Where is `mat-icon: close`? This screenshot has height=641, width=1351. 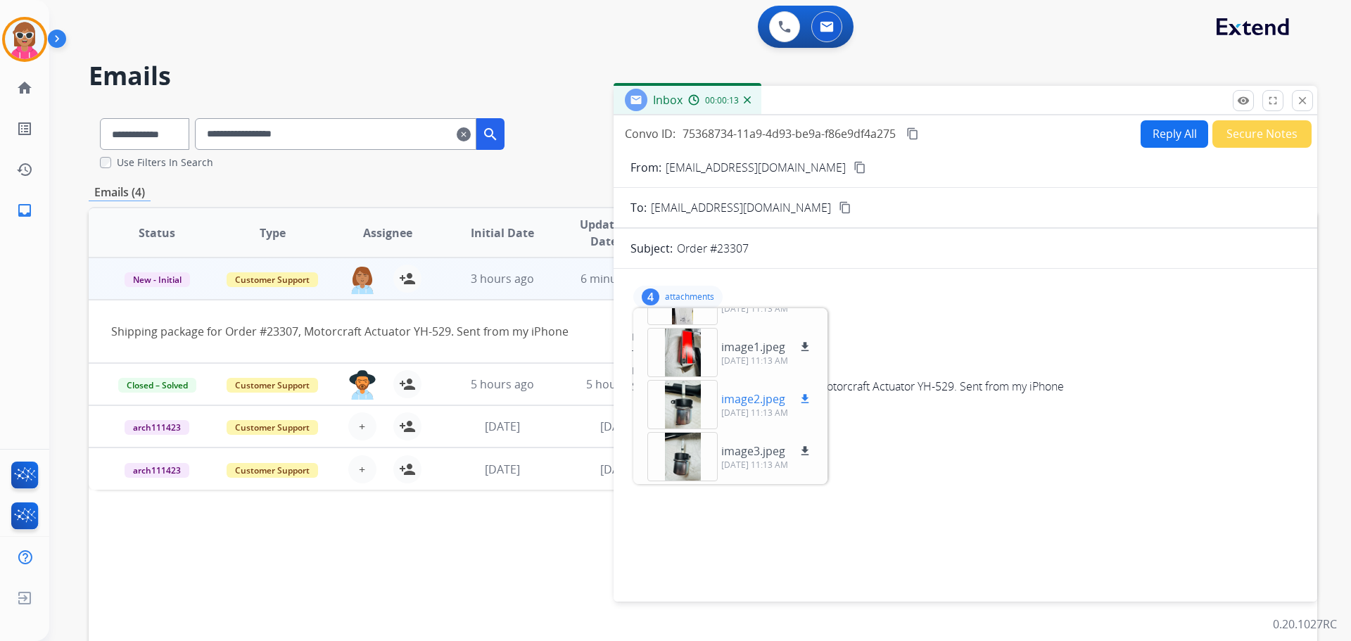
mat-icon: close is located at coordinates (1303, 101).